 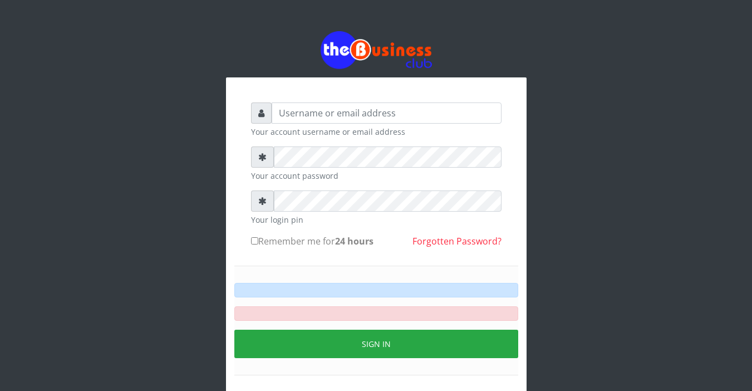 I want to click on small: Your login pin, so click(x=376, y=219).